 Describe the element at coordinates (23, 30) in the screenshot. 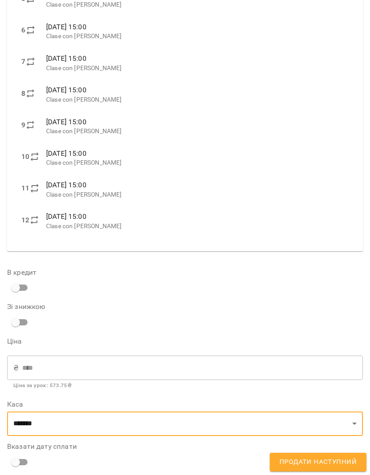

I see `label: 6` at that location.